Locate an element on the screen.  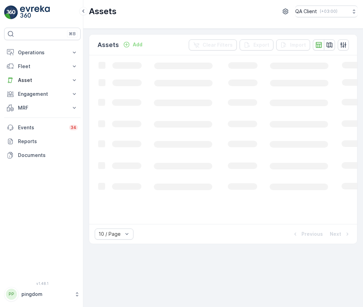
p: Engagement is located at coordinates (42, 94).